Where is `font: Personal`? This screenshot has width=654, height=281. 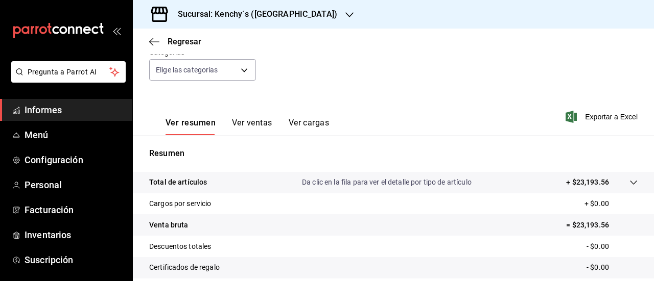 font: Personal is located at coordinates (43, 185).